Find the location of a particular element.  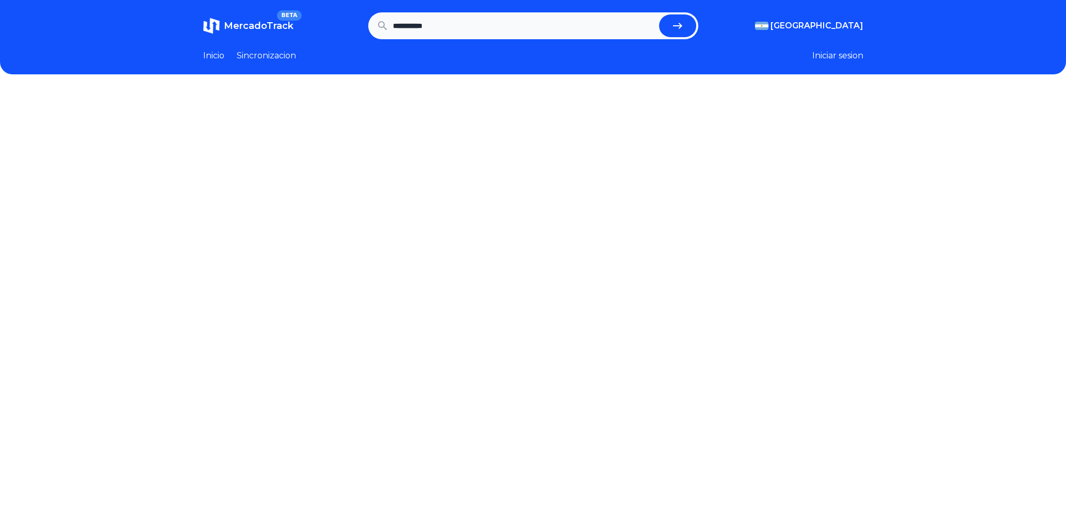

img: Argentina is located at coordinates (762, 26).